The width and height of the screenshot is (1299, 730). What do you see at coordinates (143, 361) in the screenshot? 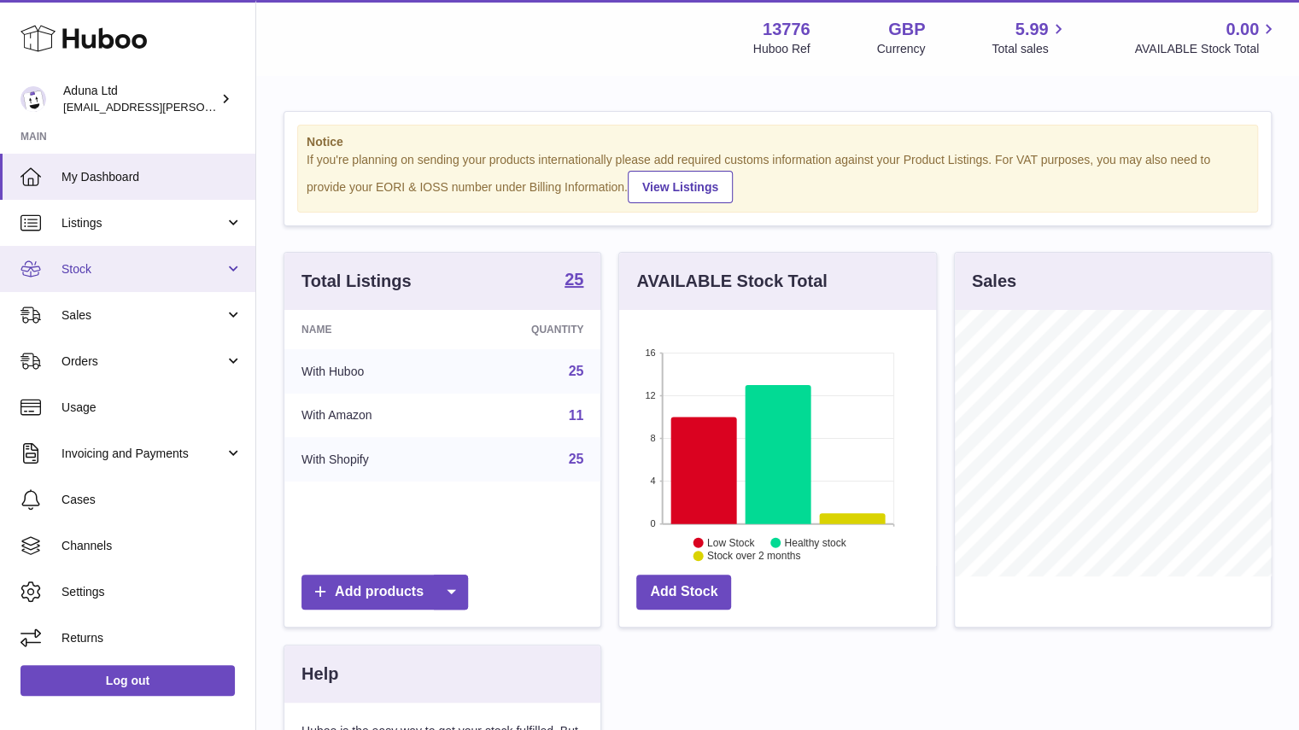
I see `span: Orders` at bounding box center [143, 361].